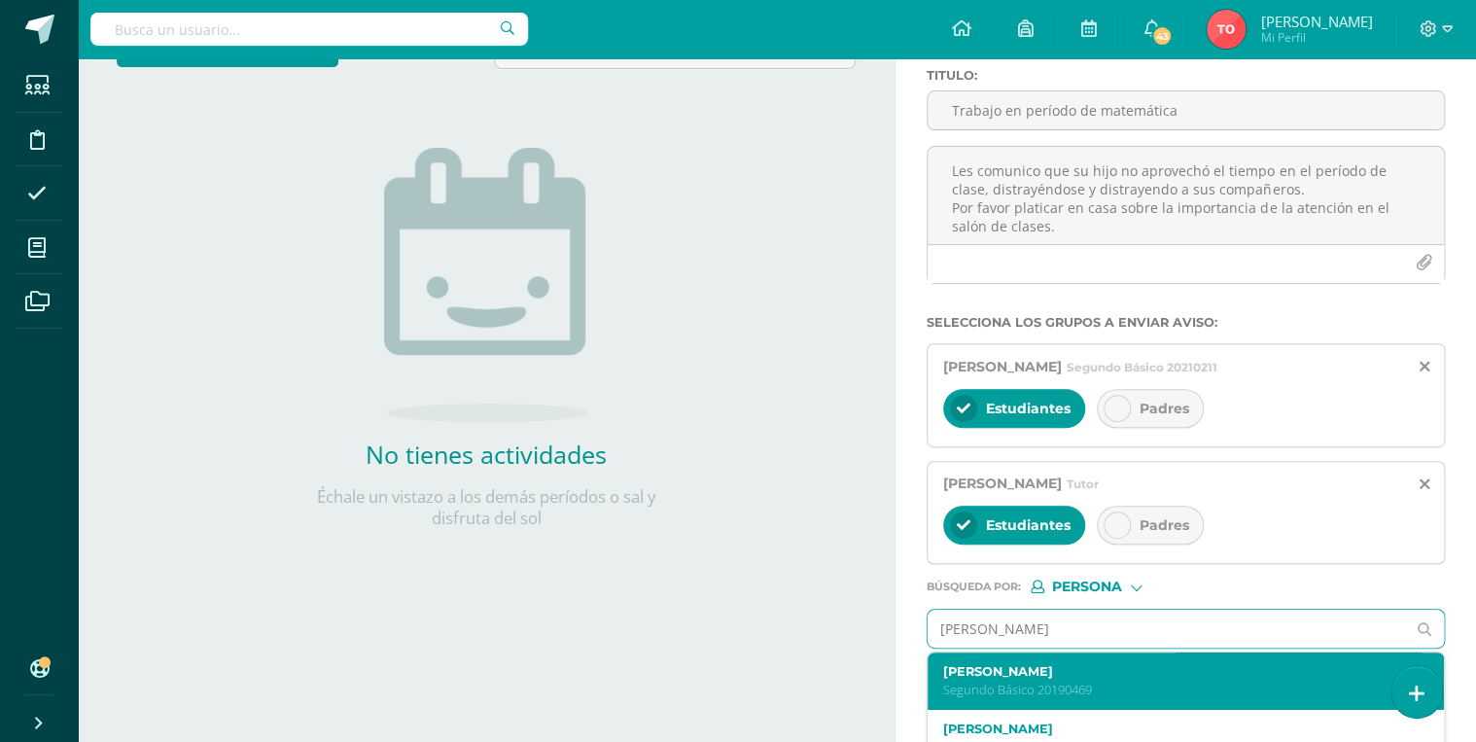 The height and width of the screenshot is (742, 1476). Describe the element at coordinates (1185, 195) in the screenshot. I see `textarea: Les comunico que su hijo no aprovechó el tiempo en el período de clase, distrayéndose y distrayen...` at that location.